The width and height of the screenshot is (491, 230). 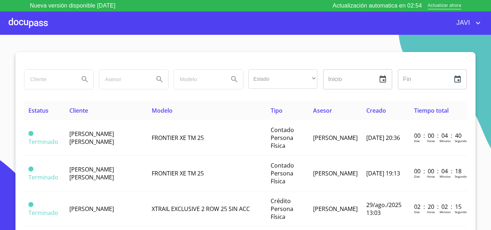 I want to click on span: Tiempo total, so click(x=431, y=111).